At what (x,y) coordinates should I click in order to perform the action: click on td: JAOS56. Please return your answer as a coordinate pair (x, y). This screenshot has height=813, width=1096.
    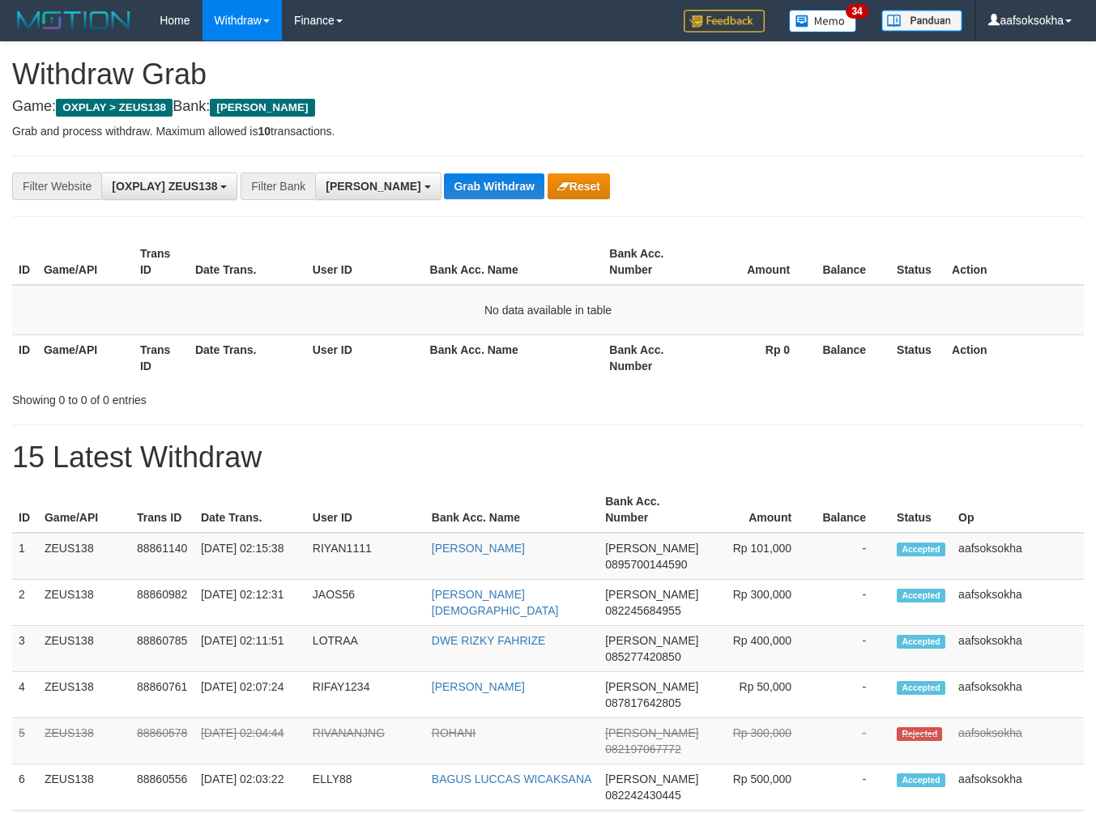
    Looking at the image, I should click on (365, 603).